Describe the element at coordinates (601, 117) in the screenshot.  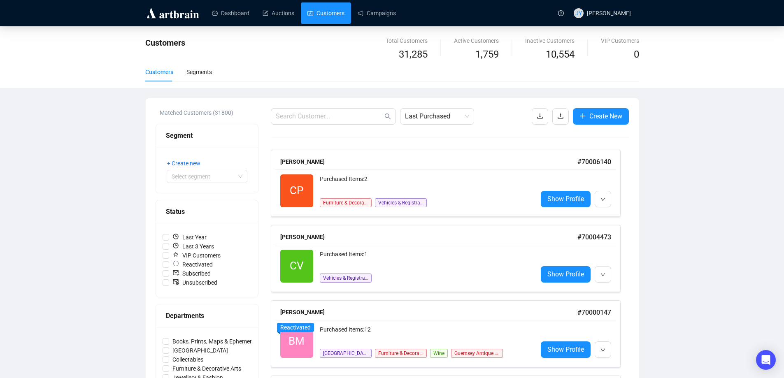
I see `button: Create New` at that location.